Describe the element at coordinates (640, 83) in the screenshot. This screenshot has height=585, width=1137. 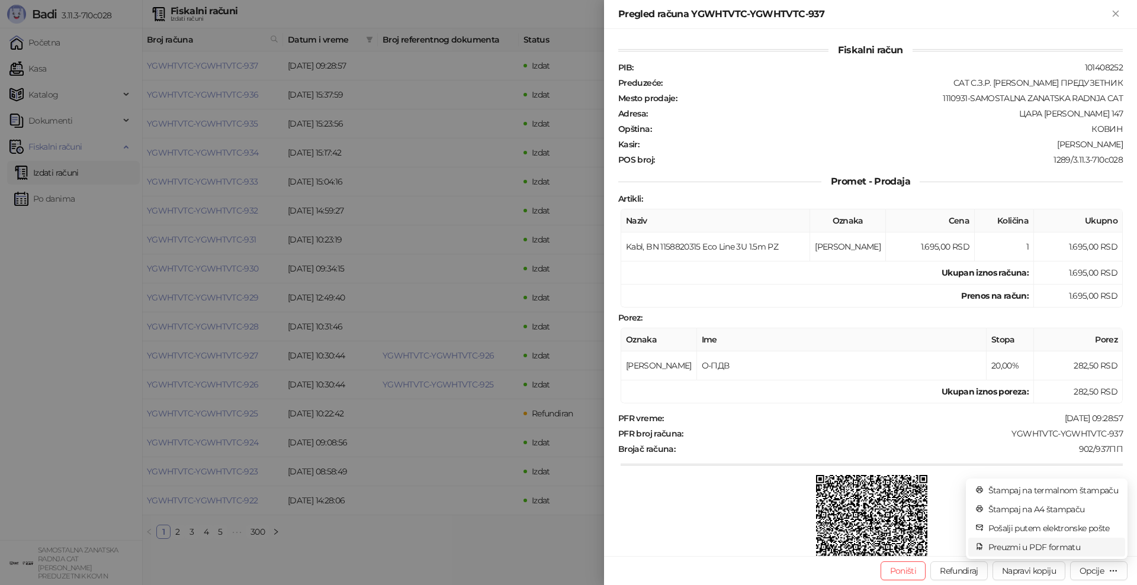
I see `strong: Preduzeće :` at that location.